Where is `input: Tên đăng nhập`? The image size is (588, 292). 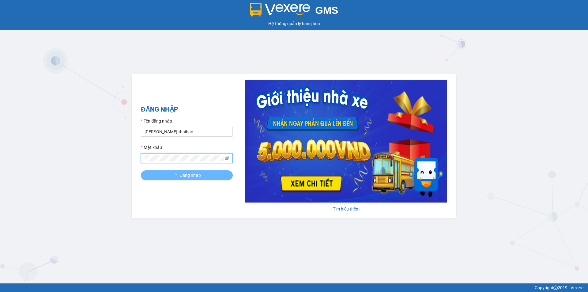
input: Tên đăng nhập is located at coordinates (187, 132).